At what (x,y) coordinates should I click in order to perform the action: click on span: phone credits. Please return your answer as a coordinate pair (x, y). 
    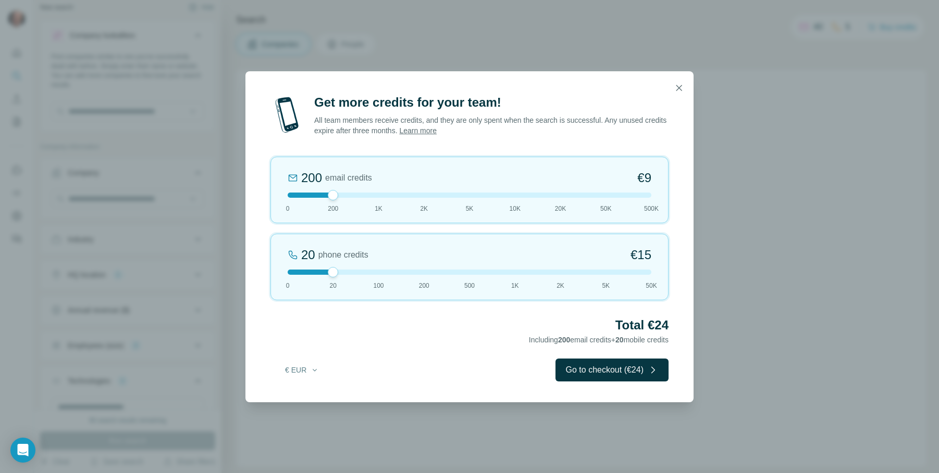
    Looking at the image, I should click on (343, 255).